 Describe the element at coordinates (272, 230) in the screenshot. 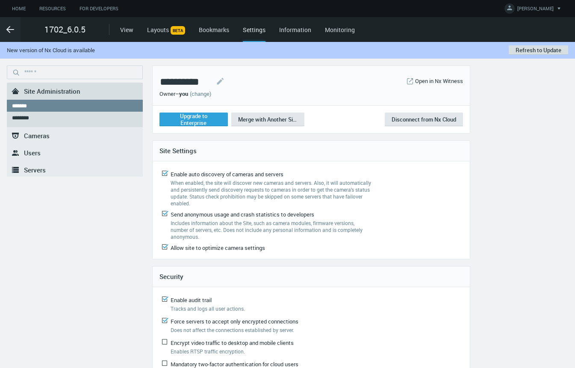

I see `label: Includes information about the Site, such as camera modules, firmware versions, number of servers...` at that location.